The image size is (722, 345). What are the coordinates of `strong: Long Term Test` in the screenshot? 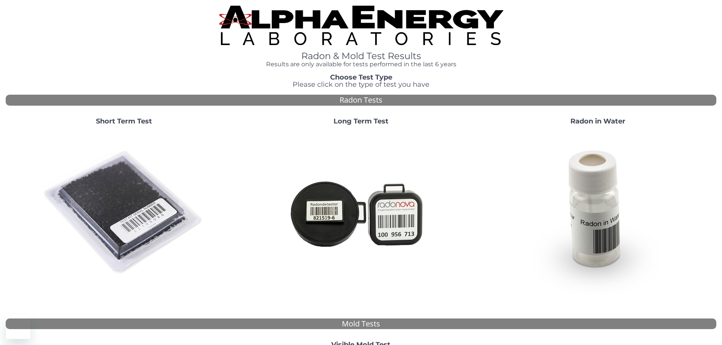 It's located at (361, 121).